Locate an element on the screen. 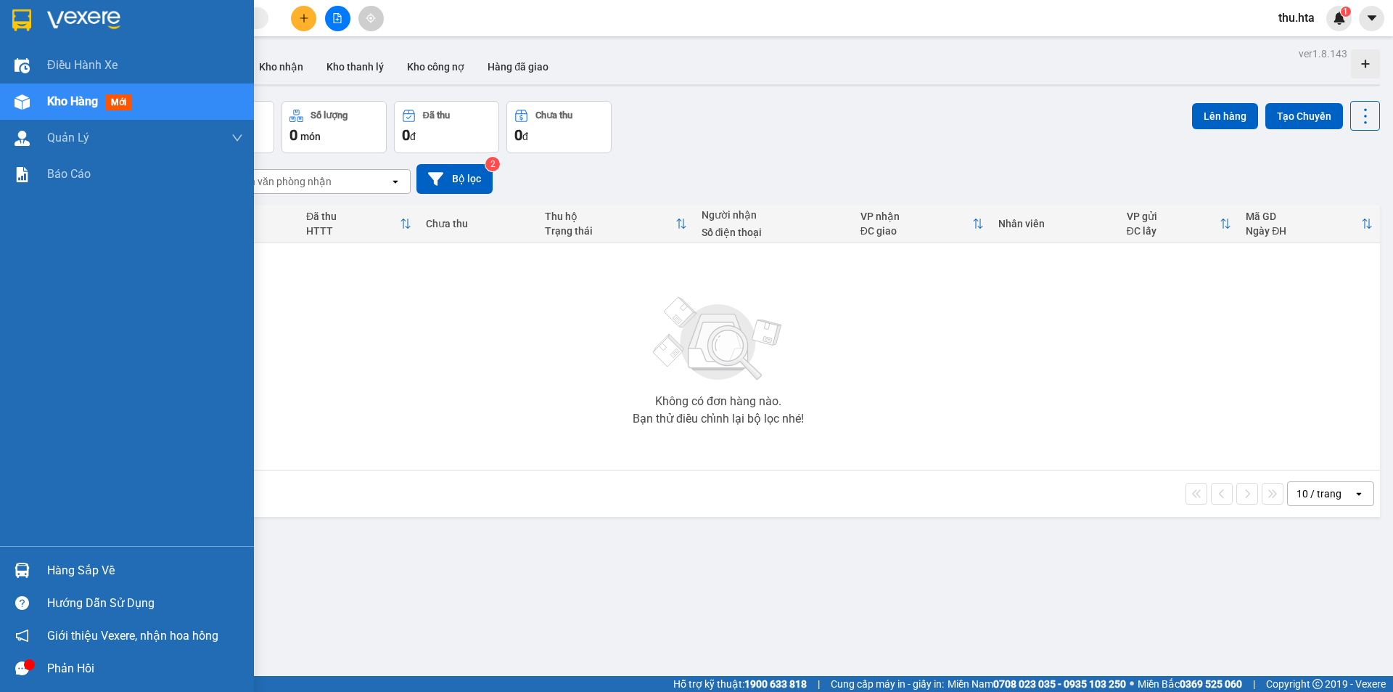 Image resolution: width=1393 pixels, height=692 pixels. div: HTTT is located at coordinates (353, 231).